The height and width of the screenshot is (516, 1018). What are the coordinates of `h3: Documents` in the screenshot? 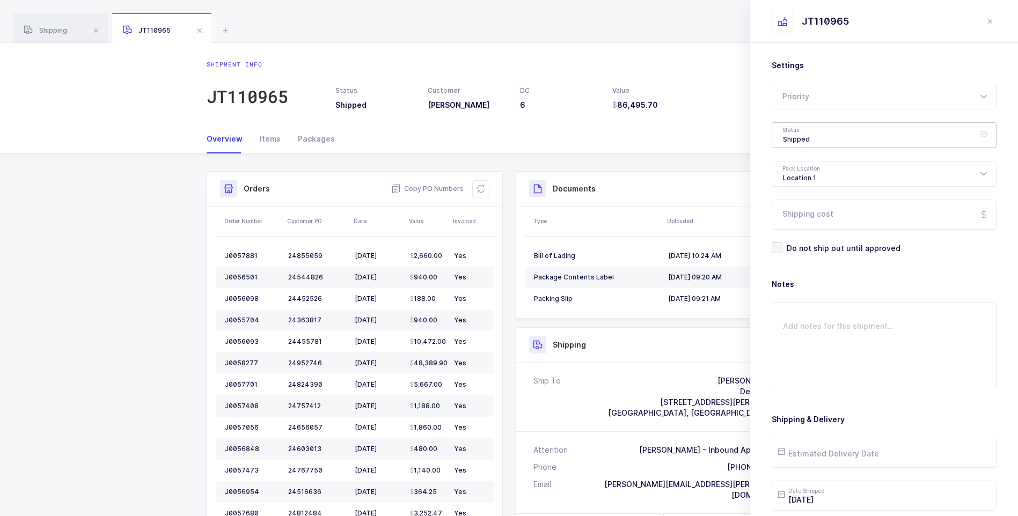 It's located at (574, 189).